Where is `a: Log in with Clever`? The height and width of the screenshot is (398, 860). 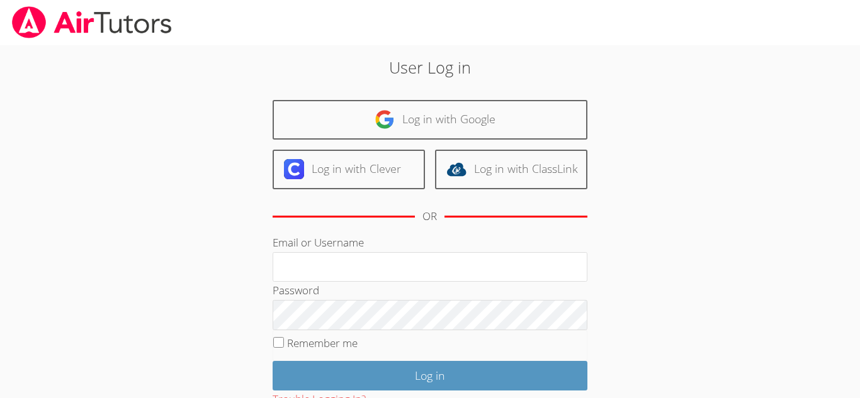
a: Log in with Clever is located at coordinates (349, 169).